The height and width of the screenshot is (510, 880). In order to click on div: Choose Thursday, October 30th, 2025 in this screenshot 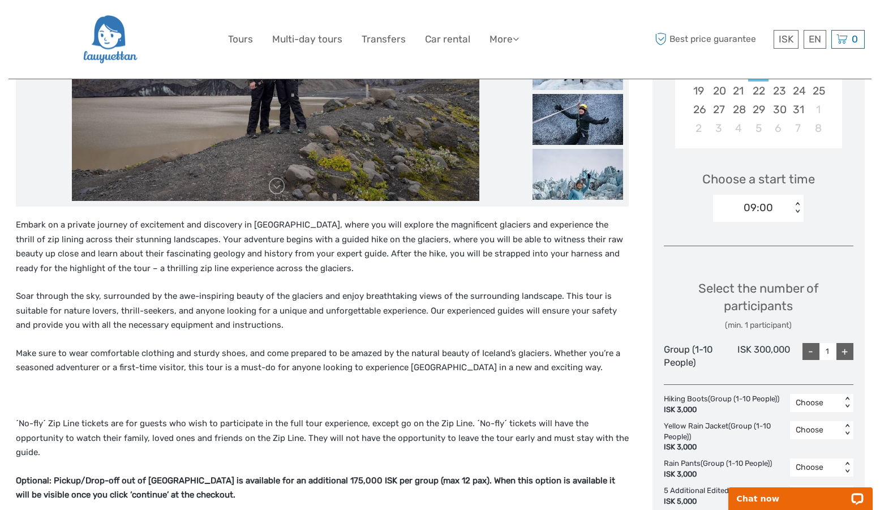, I will do `click(778, 109)`.